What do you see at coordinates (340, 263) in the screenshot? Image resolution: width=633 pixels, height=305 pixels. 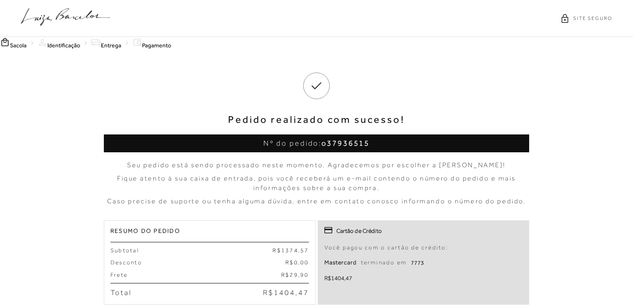 I see `span: mastercard` at bounding box center [340, 263].